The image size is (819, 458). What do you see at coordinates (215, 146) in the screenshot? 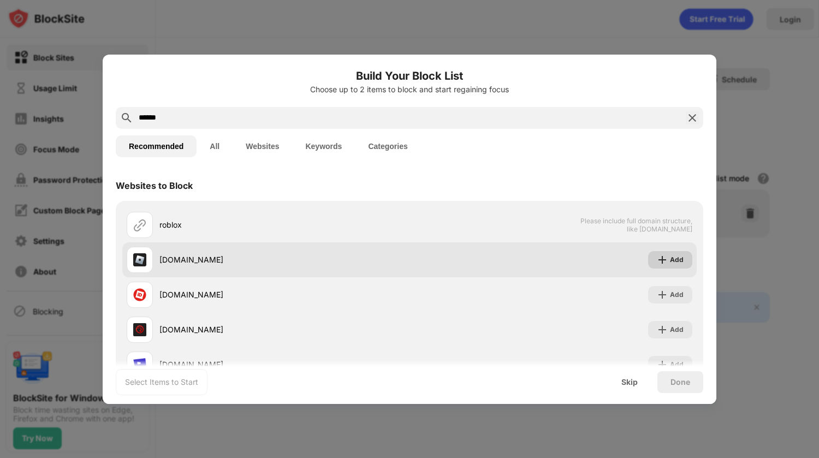
I see `button: All` at bounding box center [215, 146].